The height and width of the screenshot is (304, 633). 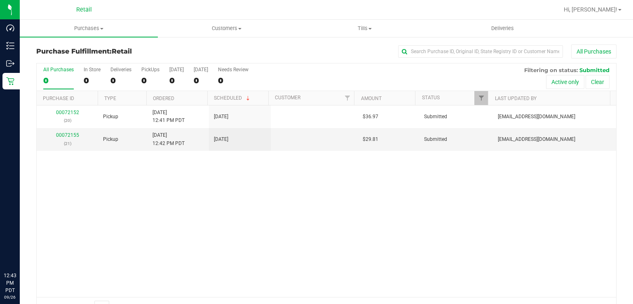 I want to click on a: Deliveries, so click(x=502, y=28).